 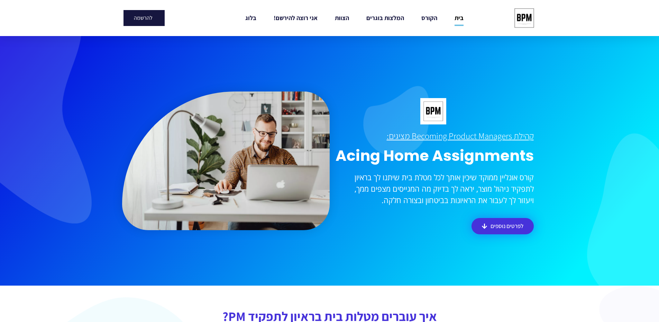 What do you see at coordinates (460, 135) in the screenshot?
I see `u: קהילת Becoming Product Managers מציגים:` at bounding box center [460, 135].